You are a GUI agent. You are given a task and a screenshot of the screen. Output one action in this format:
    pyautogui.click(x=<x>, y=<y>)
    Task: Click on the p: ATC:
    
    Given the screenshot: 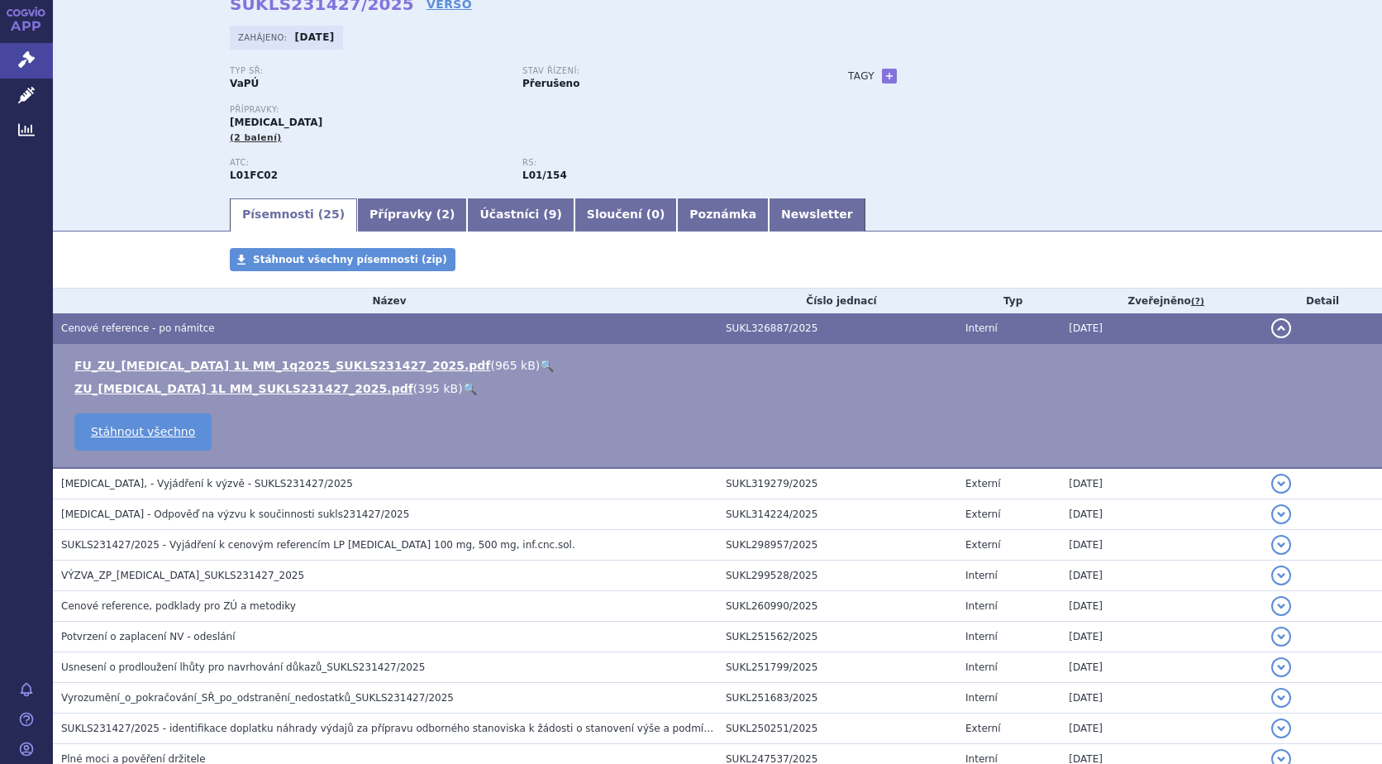 What is the action you would take?
    pyautogui.click(x=368, y=163)
    